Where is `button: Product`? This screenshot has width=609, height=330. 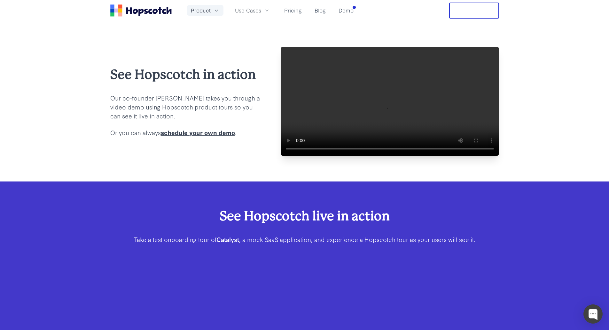
button: Product is located at coordinates (205, 10).